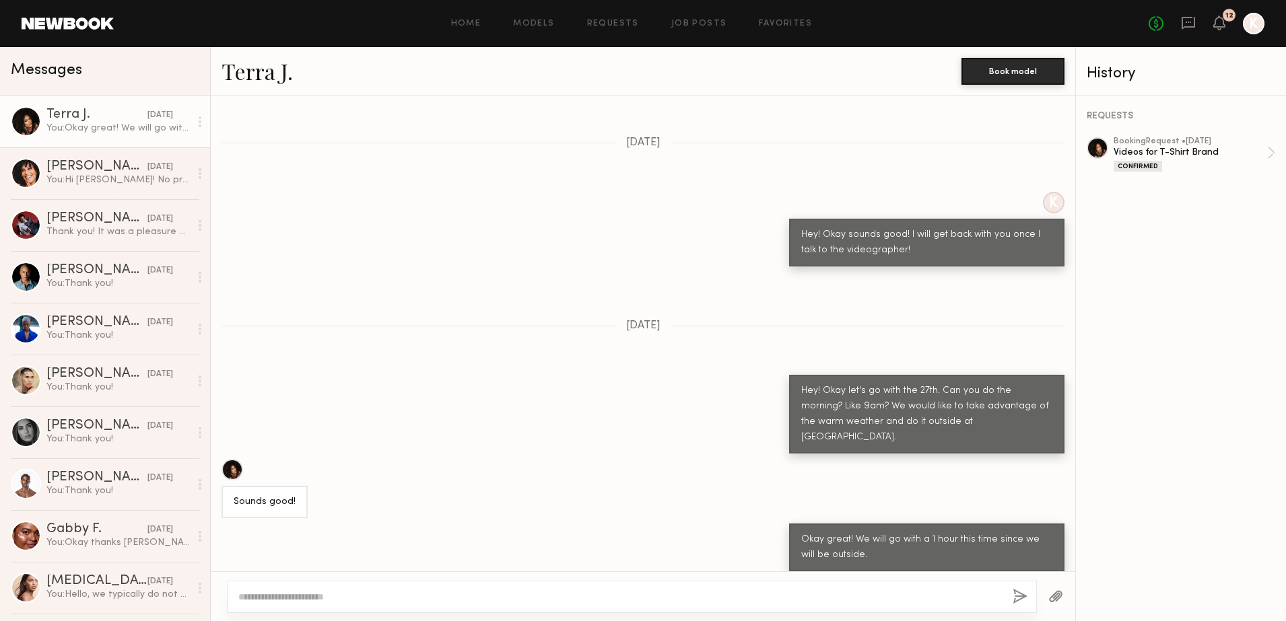  What do you see at coordinates (699, 24) in the screenshot?
I see `a: Job Posts` at bounding box center [699, 24].